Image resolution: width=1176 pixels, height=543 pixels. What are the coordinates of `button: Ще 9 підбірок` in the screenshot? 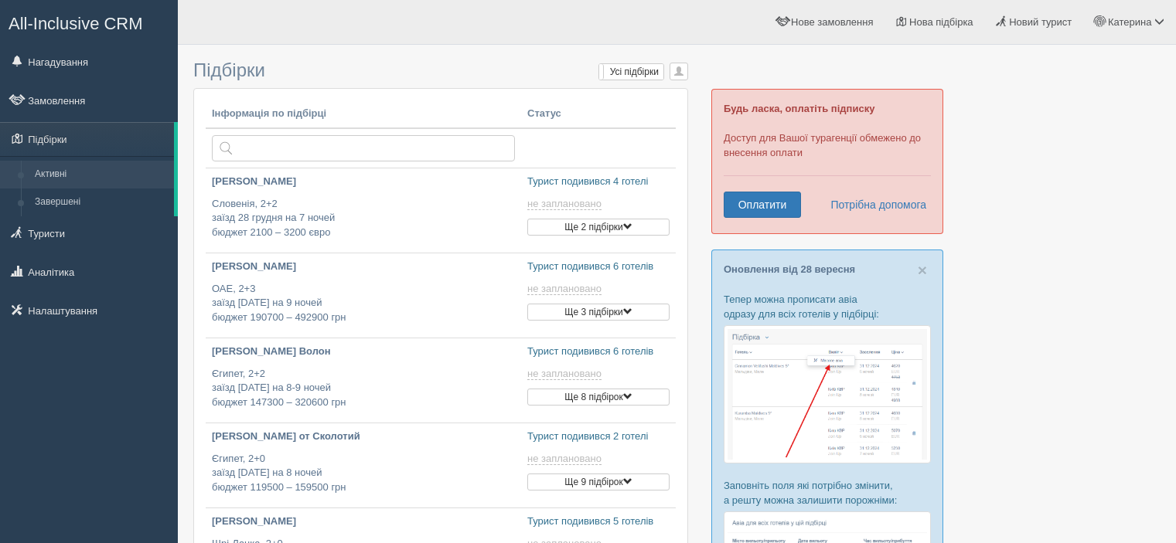 It's located at (598, 482).